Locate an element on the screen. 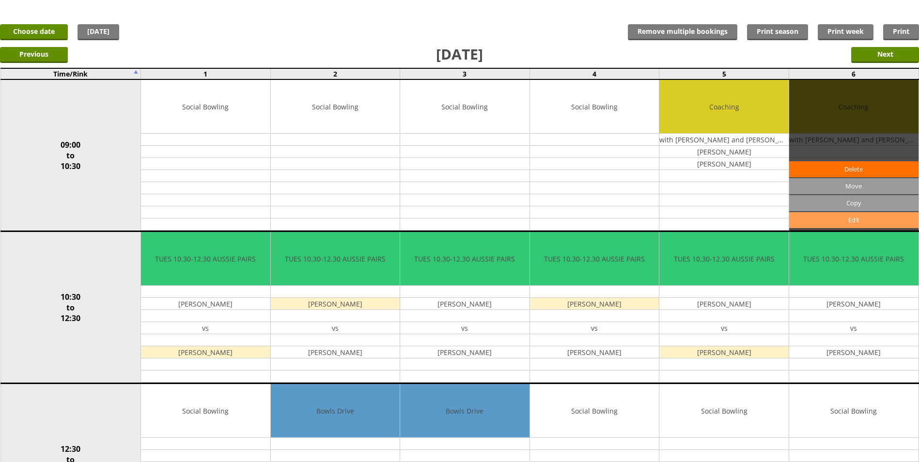 This screenshot has height=462, width=919. td: 6 is located at coordinates (853, 74).